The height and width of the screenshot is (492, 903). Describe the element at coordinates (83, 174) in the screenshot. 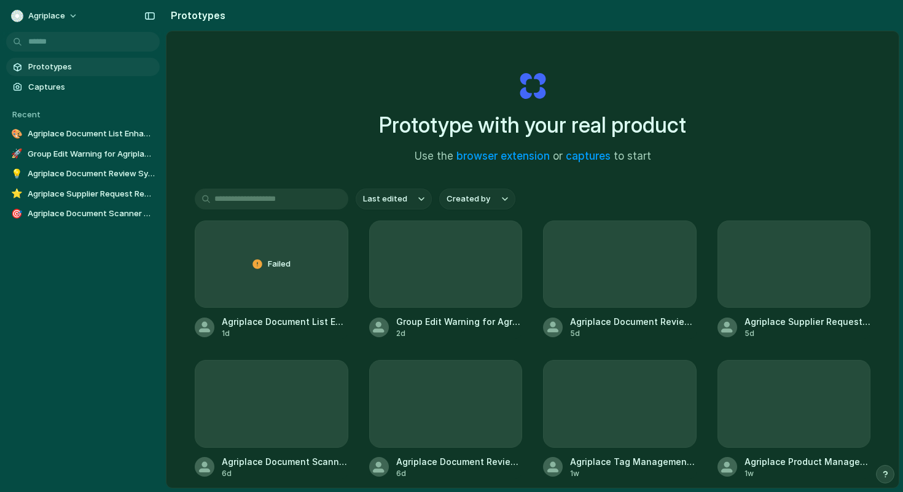

I see `a: 💡Agriplace Document Review System` at that location.